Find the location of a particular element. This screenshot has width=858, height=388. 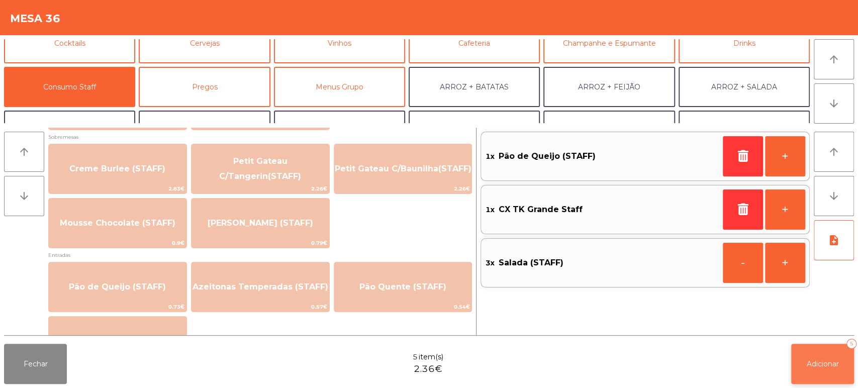

span: 0.79€ is located at coordinates (260, 243).